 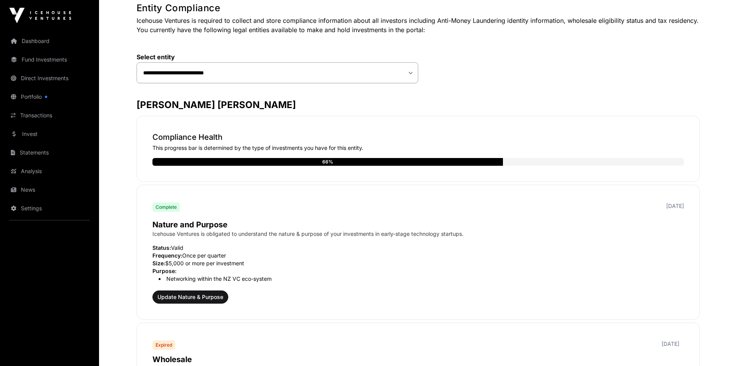 What do you see at coordinates (718, 347) in the screenshot?
I see `div: Chat Widget` at bounding box center [718, 347].